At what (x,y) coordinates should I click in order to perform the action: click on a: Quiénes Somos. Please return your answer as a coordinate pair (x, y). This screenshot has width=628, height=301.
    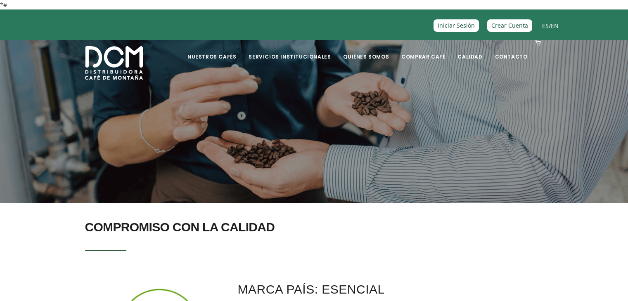
    Looking at the image, I should click on (366, 50).